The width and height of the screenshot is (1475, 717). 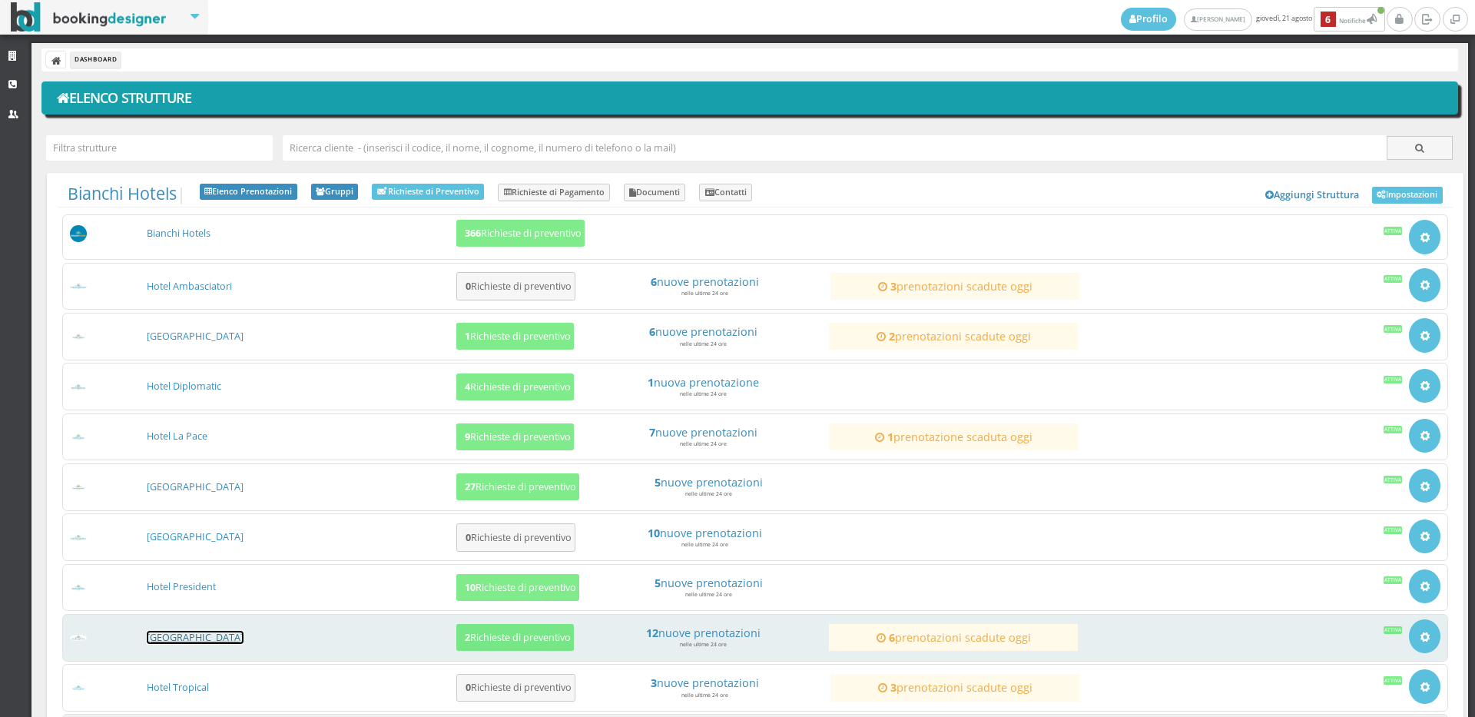 What do you see at coordinates (467, 336) in the screenshot?
I see `b: 1` at bounding box center [467, 336].